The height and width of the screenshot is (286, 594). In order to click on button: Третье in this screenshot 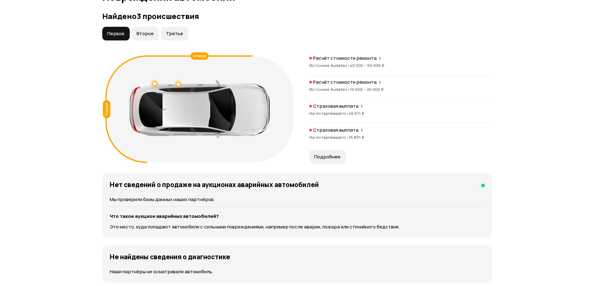, I will do `click(175, 34)`.